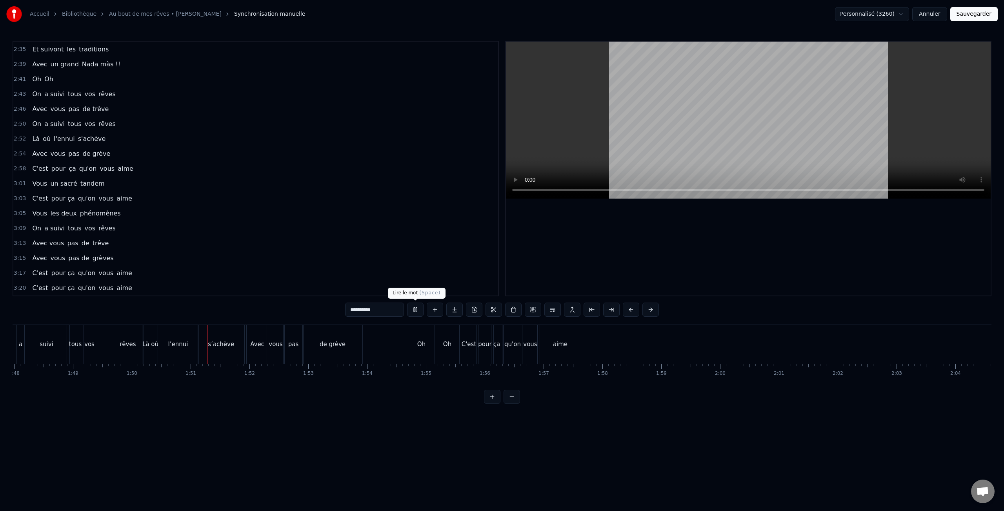 The height and width of the screenshot is (511, 1004). What do you see at coordinates (132, 373) in the screenshot?
I see `div: 1:50` at bounding box center [132, 373].